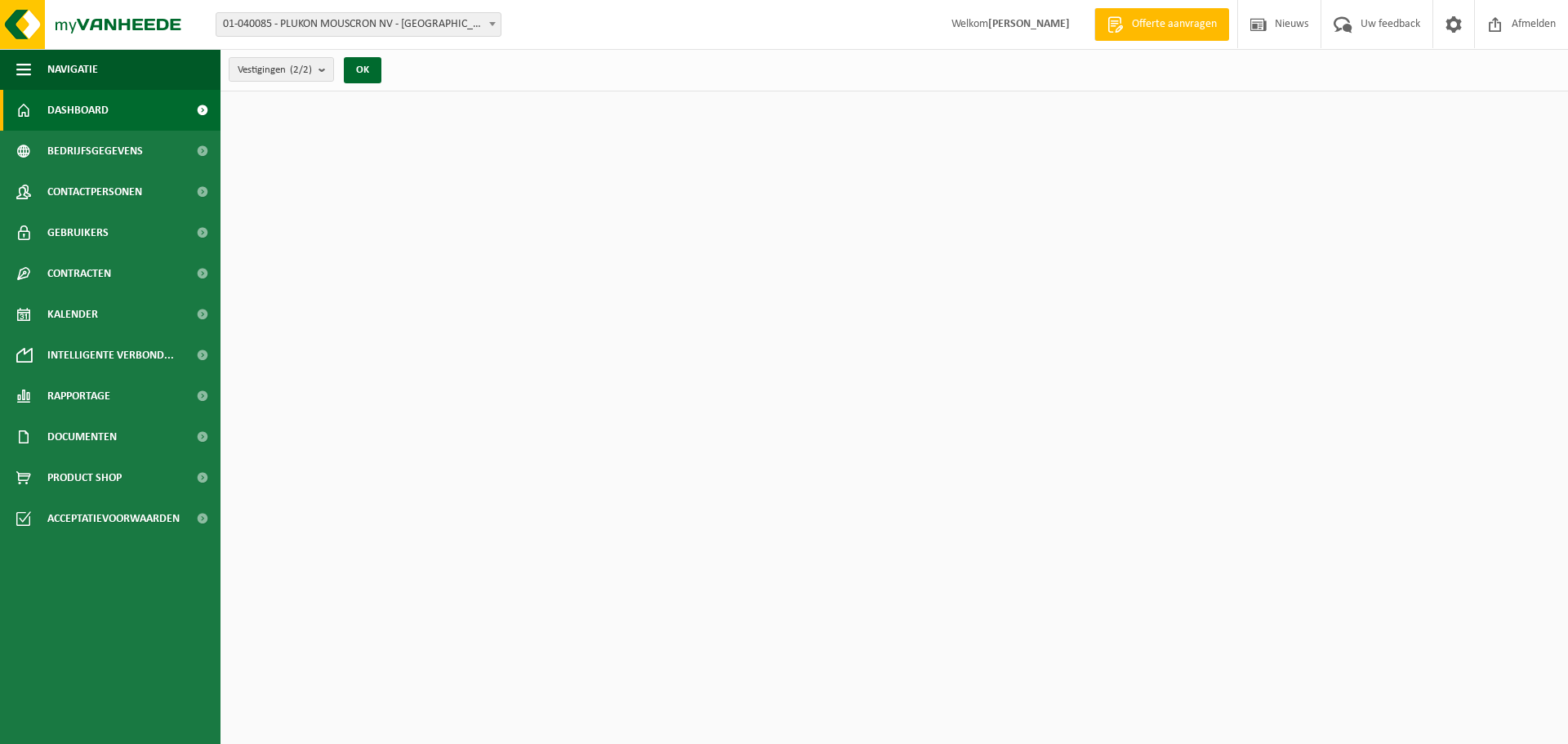  What do you see at coordinates (110, 355) in the screenshot?
I see `span: Intelligente verbond...` at bounding box center [110, 355].